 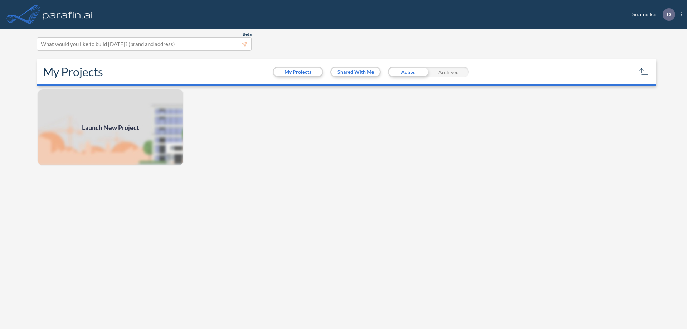 What do you see at coordinates (247, 34) in the screenshot?
I see `span: Beta` at bounding box center [247, 34].